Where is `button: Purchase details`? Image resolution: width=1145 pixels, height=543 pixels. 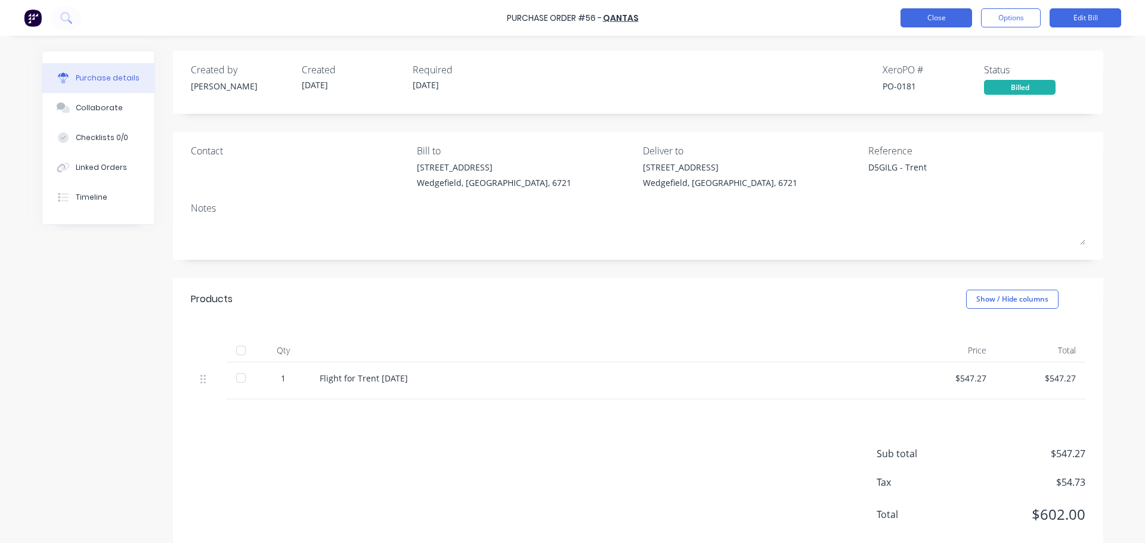
button: Purchase details is located at coordinates (98, 78).